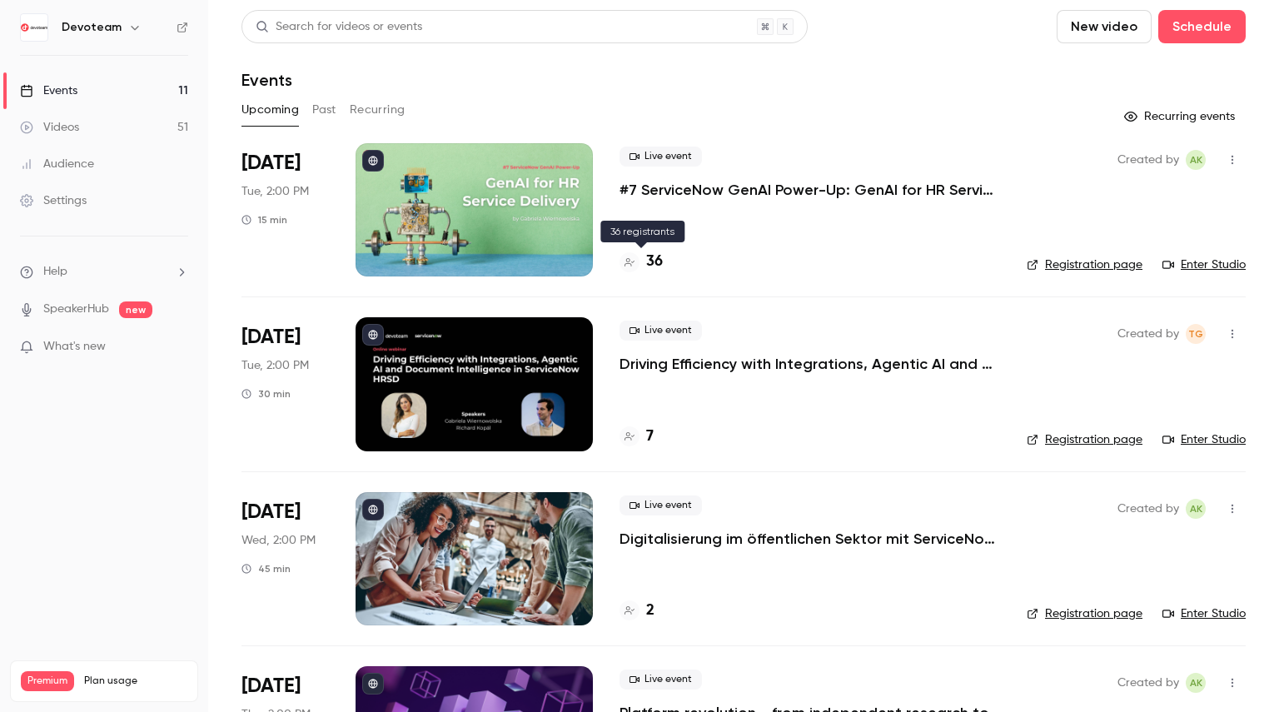 Image resolution: width=1279 pixels, height=712 pixels. I want to click on p: Digitalisierung im öffentlichen Sektor mit ServiceNow CRM, so click(809, 539).